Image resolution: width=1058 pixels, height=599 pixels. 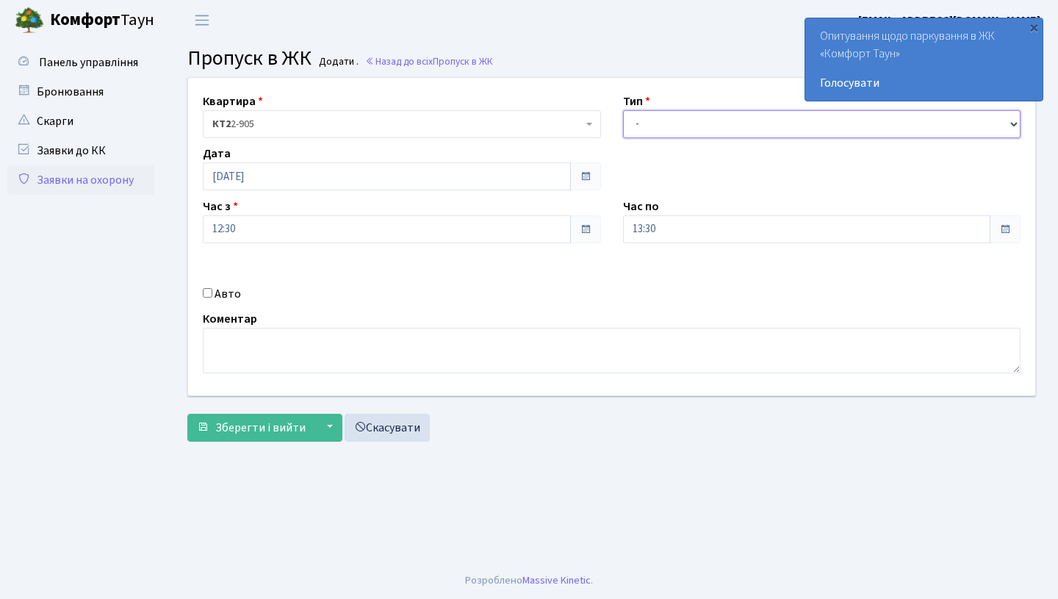 What do you see at coordinates (217, 154) in the screenshot?
I see `label: Дата` at bounding box center [217, 154].